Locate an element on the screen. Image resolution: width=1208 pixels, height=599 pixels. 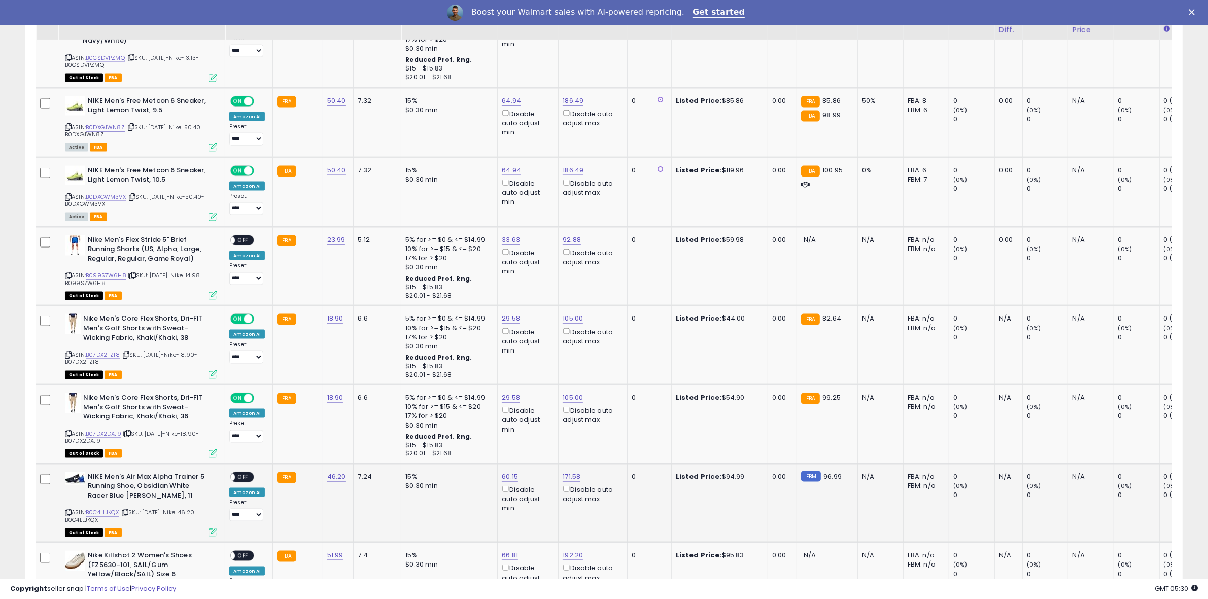
b: NIKE Men's Free Metcon 6 Sneaker, Light Lemon Twist, 10.5 is located at coordinates (149, 177).